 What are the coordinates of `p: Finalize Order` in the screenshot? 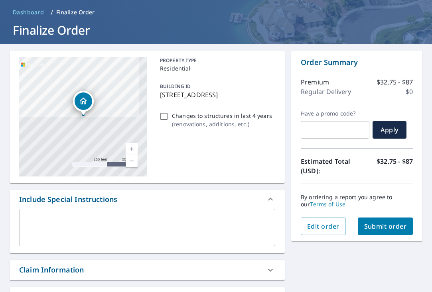 It's located at (75, 12).